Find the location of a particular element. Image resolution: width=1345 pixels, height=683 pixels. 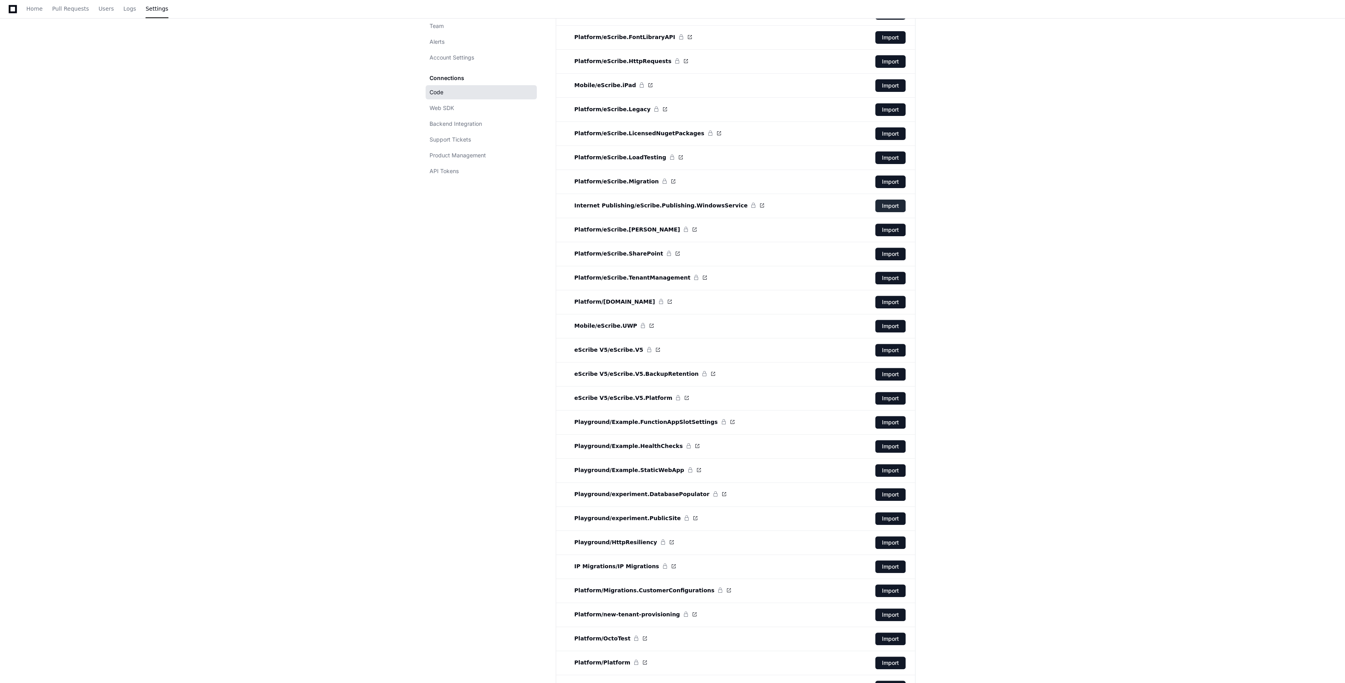

span: Team is located at coordinates (437, 26).